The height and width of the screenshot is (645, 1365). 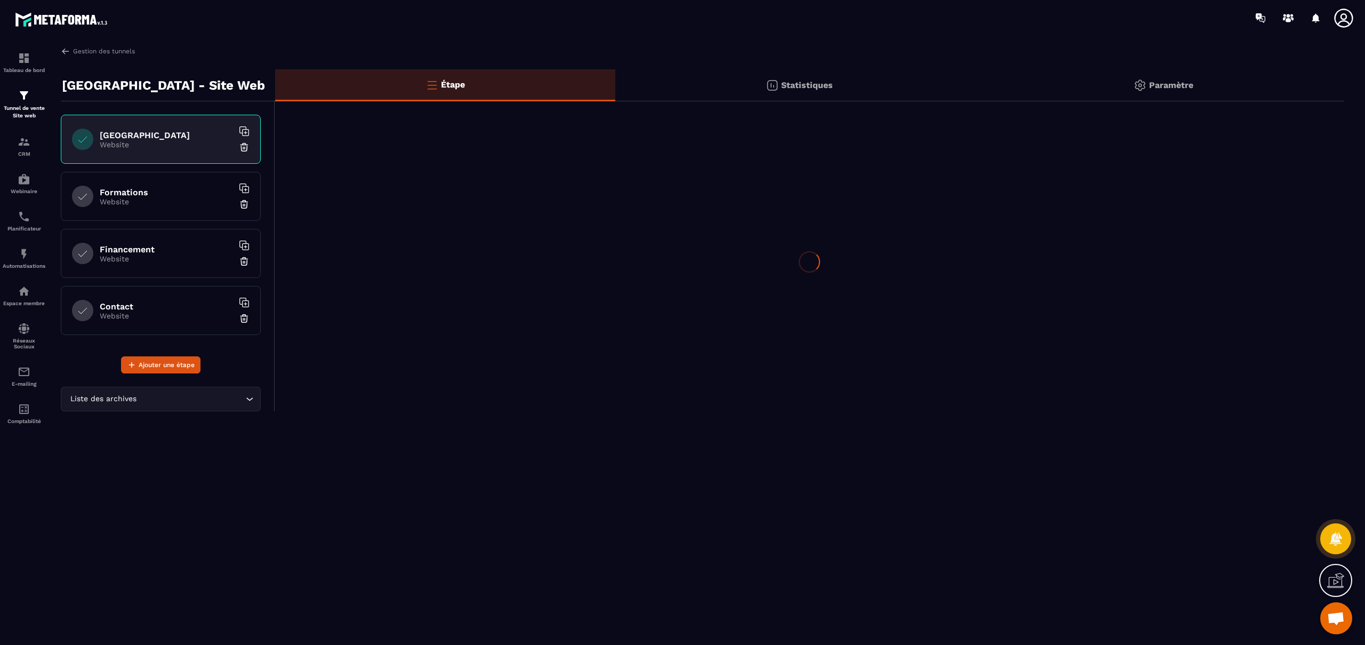 What do you see at coordinates (24, 191) in the screenshot?
I see `p: Webinaire` at bounding box center [24, 191].